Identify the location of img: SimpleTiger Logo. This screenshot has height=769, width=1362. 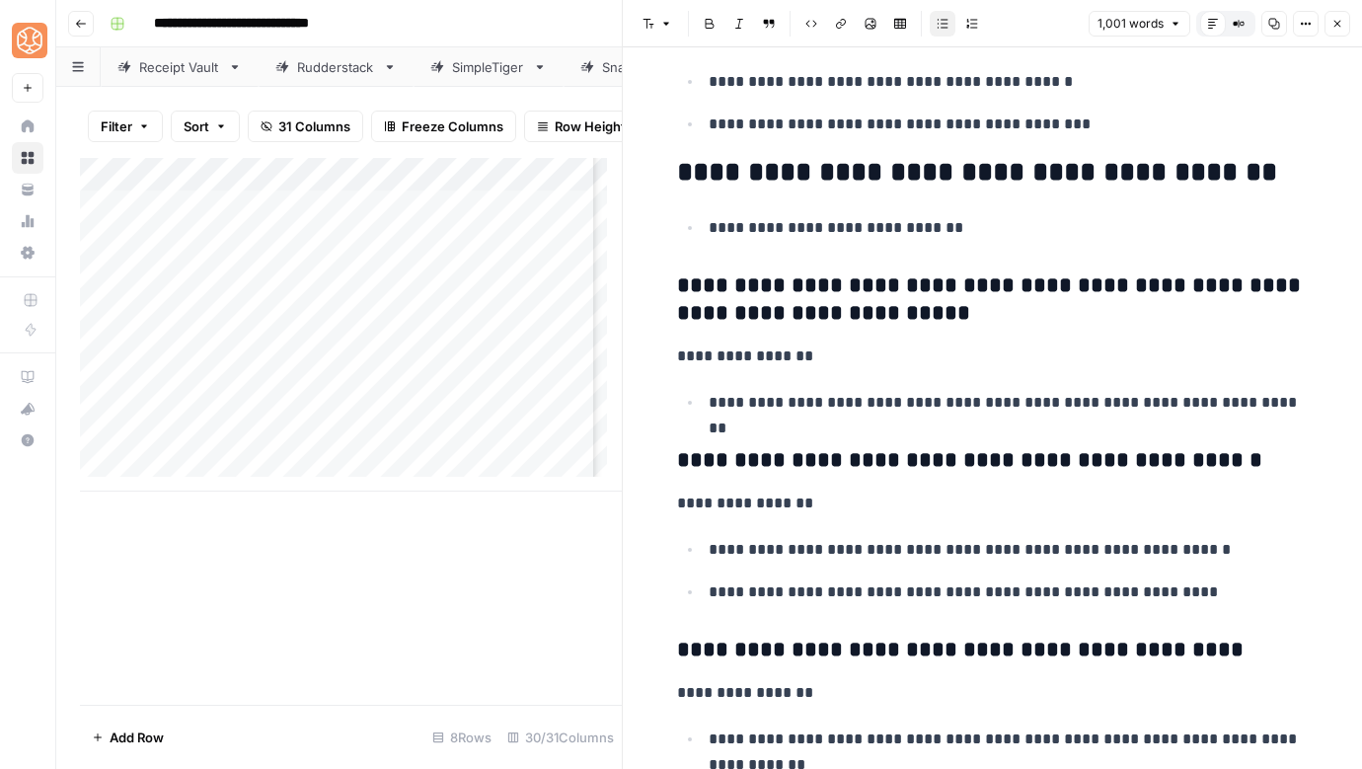
(30, 40).